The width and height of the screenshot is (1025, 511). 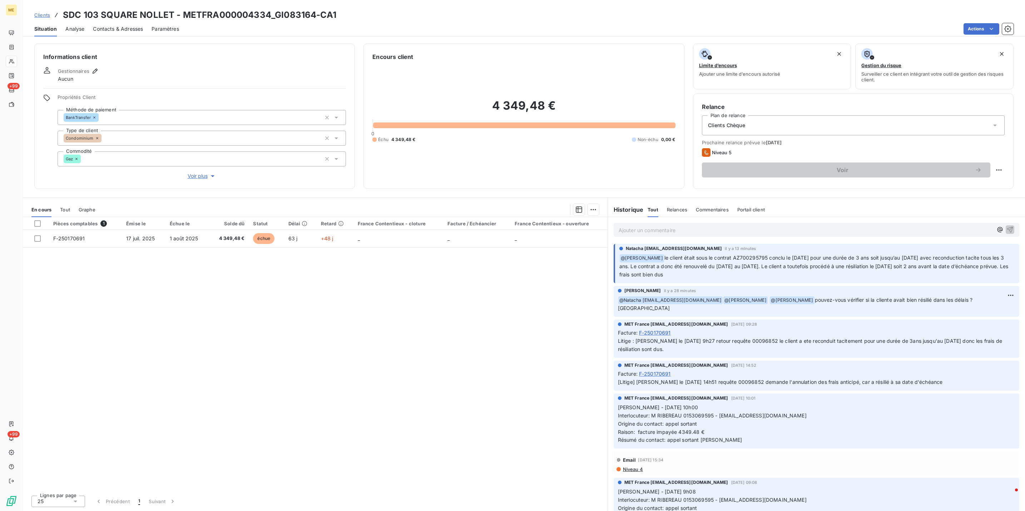 I want to click on button: 1, so click(x=139, y=502).